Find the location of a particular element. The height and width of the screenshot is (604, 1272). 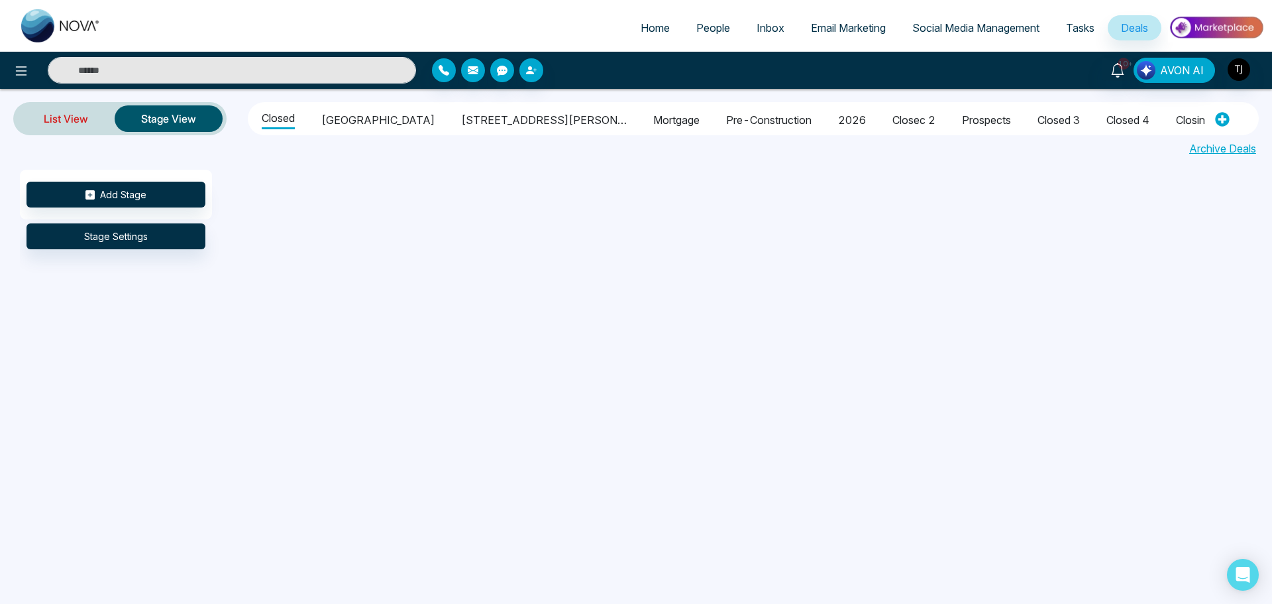

span: Home is located at coordinates (655, 28).